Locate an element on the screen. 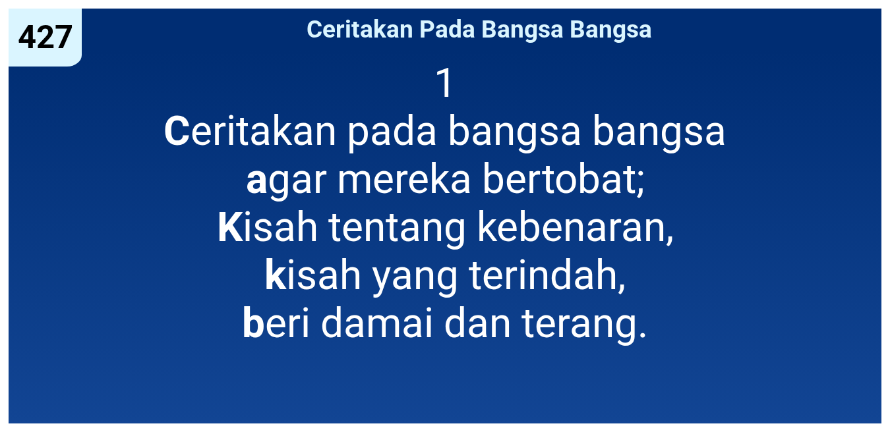 This screenshot has width=890, height=432. b: K is located at coordinates (229, 227).